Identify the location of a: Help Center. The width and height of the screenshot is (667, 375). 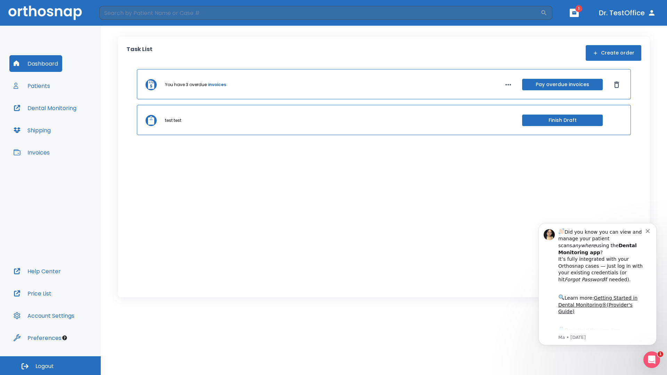
(37, 271).